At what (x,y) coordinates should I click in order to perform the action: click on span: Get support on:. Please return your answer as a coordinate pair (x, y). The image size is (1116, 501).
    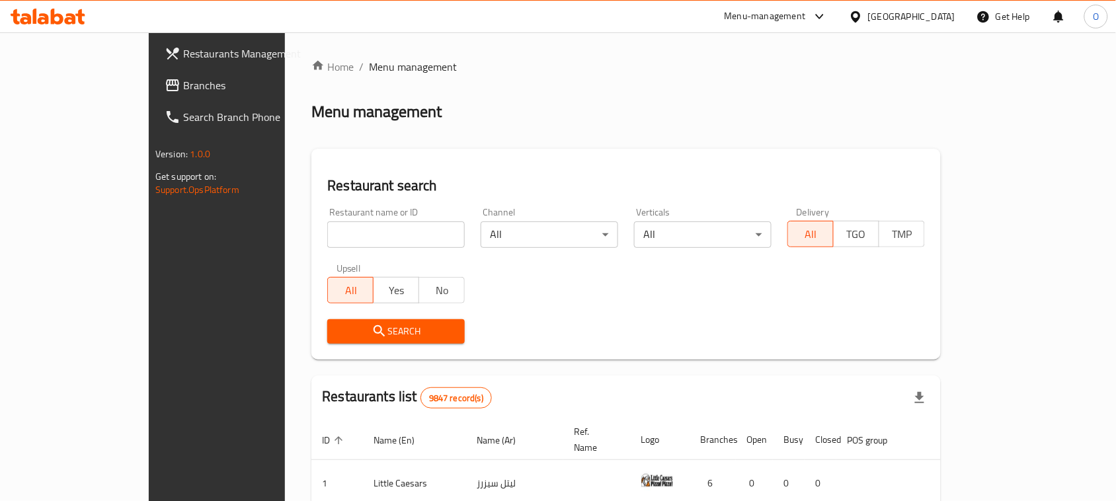
    Looking at the image, I should click on (186, 177).